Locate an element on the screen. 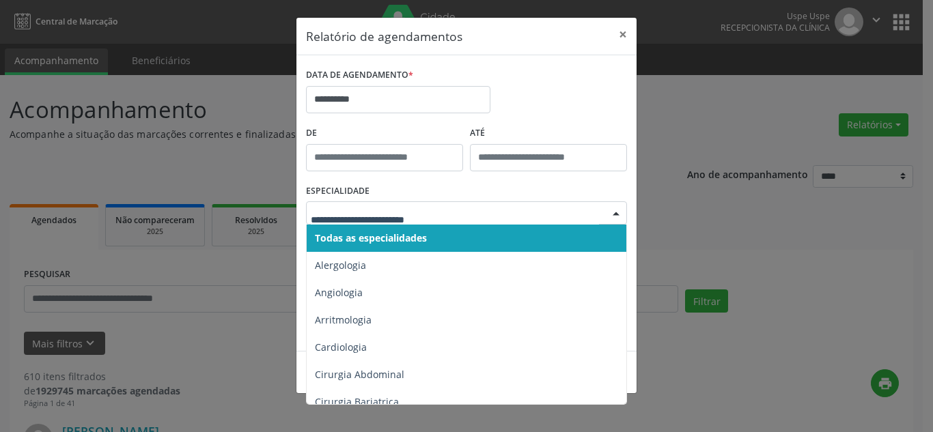 This screenshot has width=933, height=432. span: Cardiologia is located at coordinates (341, 347).